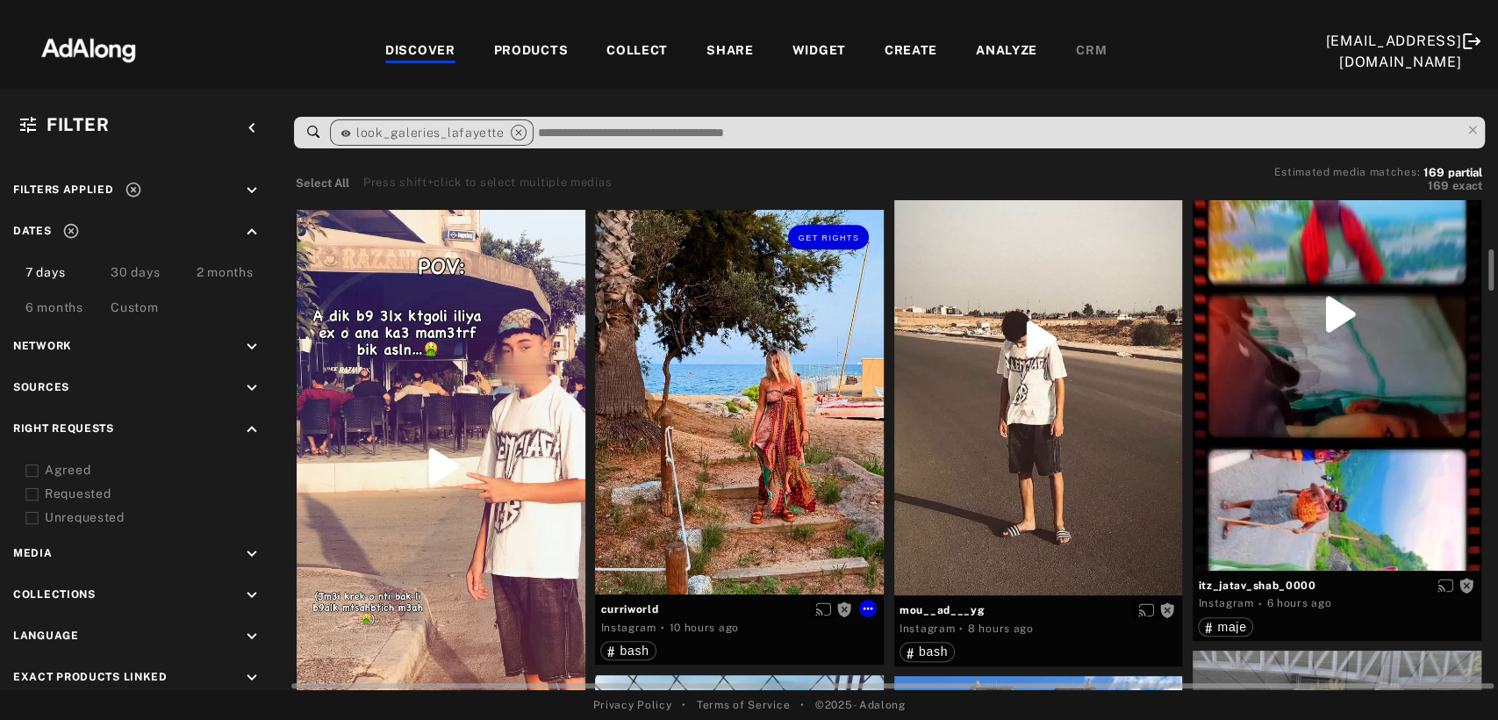  I want to click on div: DISCOVER, so click(420, 52).